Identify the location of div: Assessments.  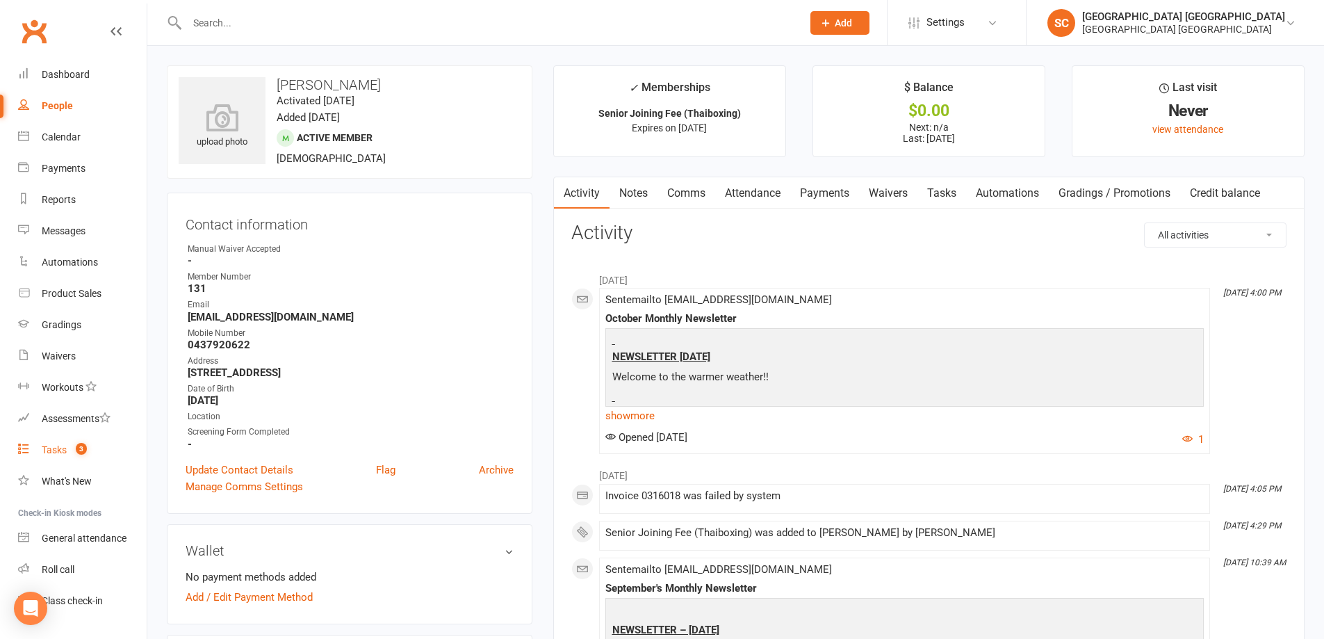
(76, 418).